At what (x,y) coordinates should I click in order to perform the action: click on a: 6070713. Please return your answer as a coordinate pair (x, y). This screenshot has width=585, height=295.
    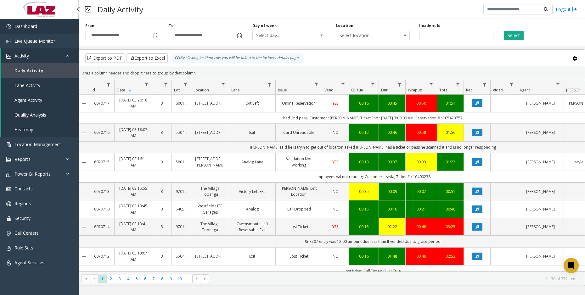
    Looking at the image, I should click on (102, 192).